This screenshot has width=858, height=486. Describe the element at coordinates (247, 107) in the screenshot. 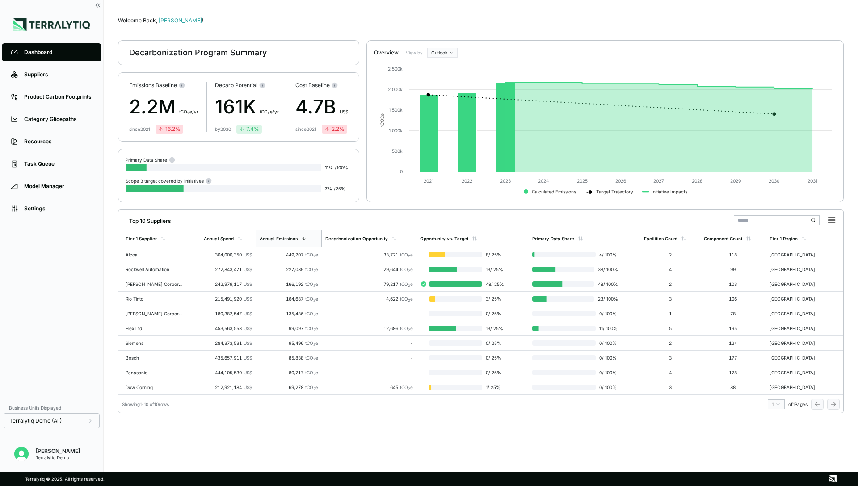

I see `div: 161K` at that location.